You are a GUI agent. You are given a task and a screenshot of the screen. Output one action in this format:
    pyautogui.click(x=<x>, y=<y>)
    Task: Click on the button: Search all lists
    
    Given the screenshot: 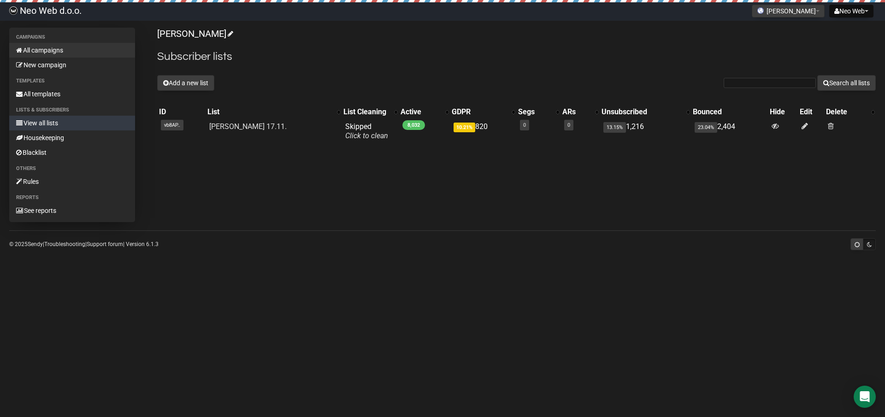 What is the action you would take?
    pyautogui.click(x=846, y=83)
    